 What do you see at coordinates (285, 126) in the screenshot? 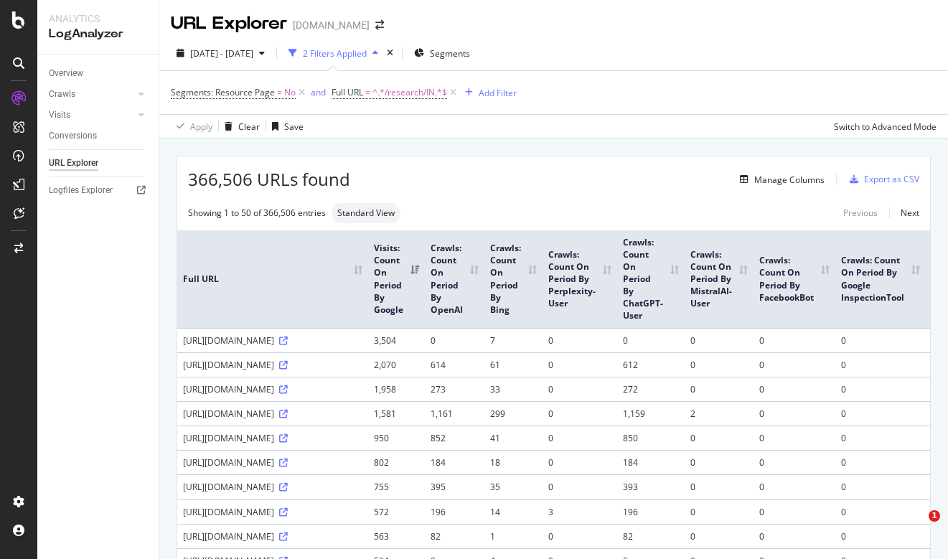
I see `button: Save` at bounding box center [285, 126].